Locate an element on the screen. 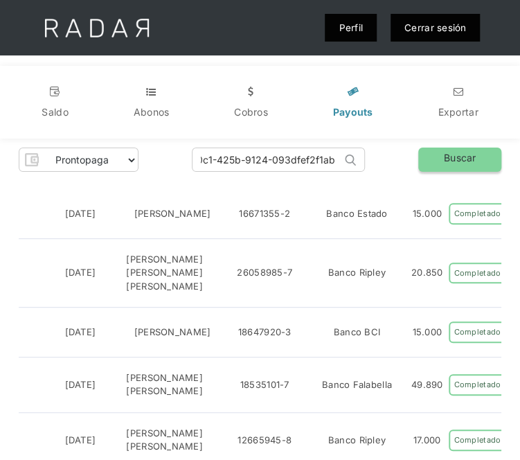 Image resolution: width=520 pixels, height=460 pixels. div: Exportar is located at coordinates (458, 112).